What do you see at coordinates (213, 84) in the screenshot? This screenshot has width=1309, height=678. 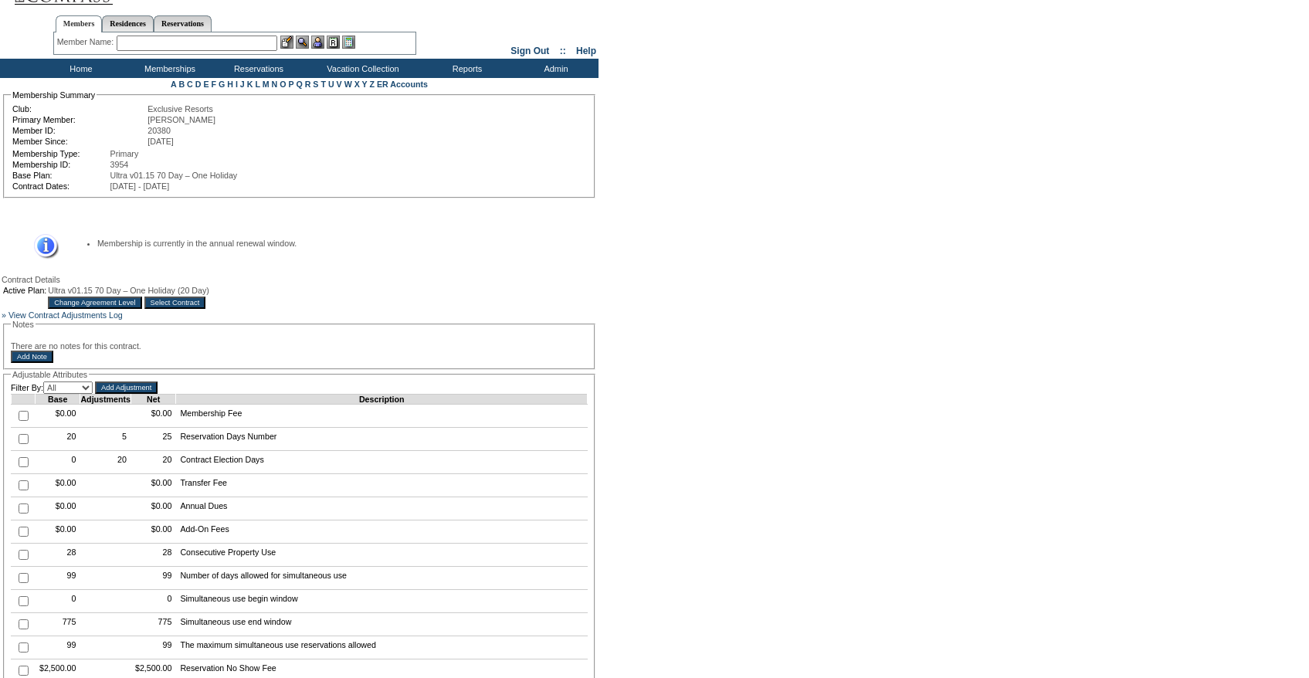 I see `a: F` at bounding box center [213, 84].